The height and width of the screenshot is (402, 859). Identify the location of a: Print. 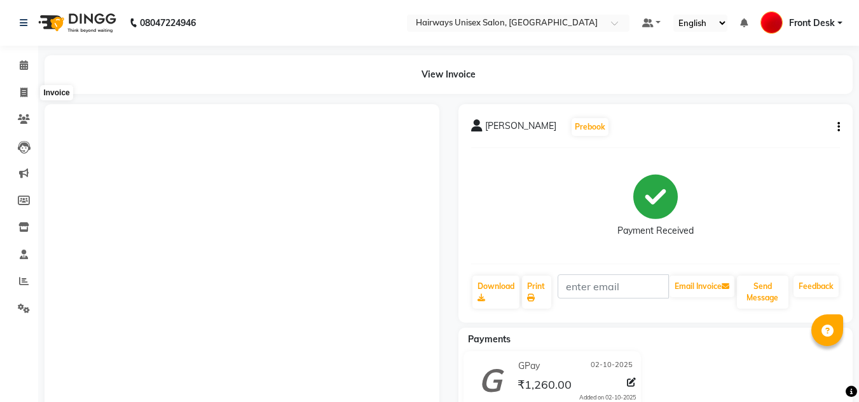
(537, 292).